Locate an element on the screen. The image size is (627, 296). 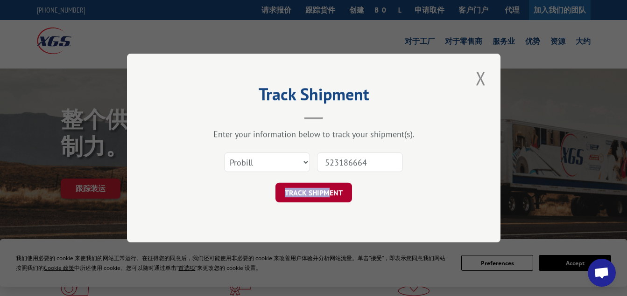
button: Close modal is located at coordinates (481, 78).